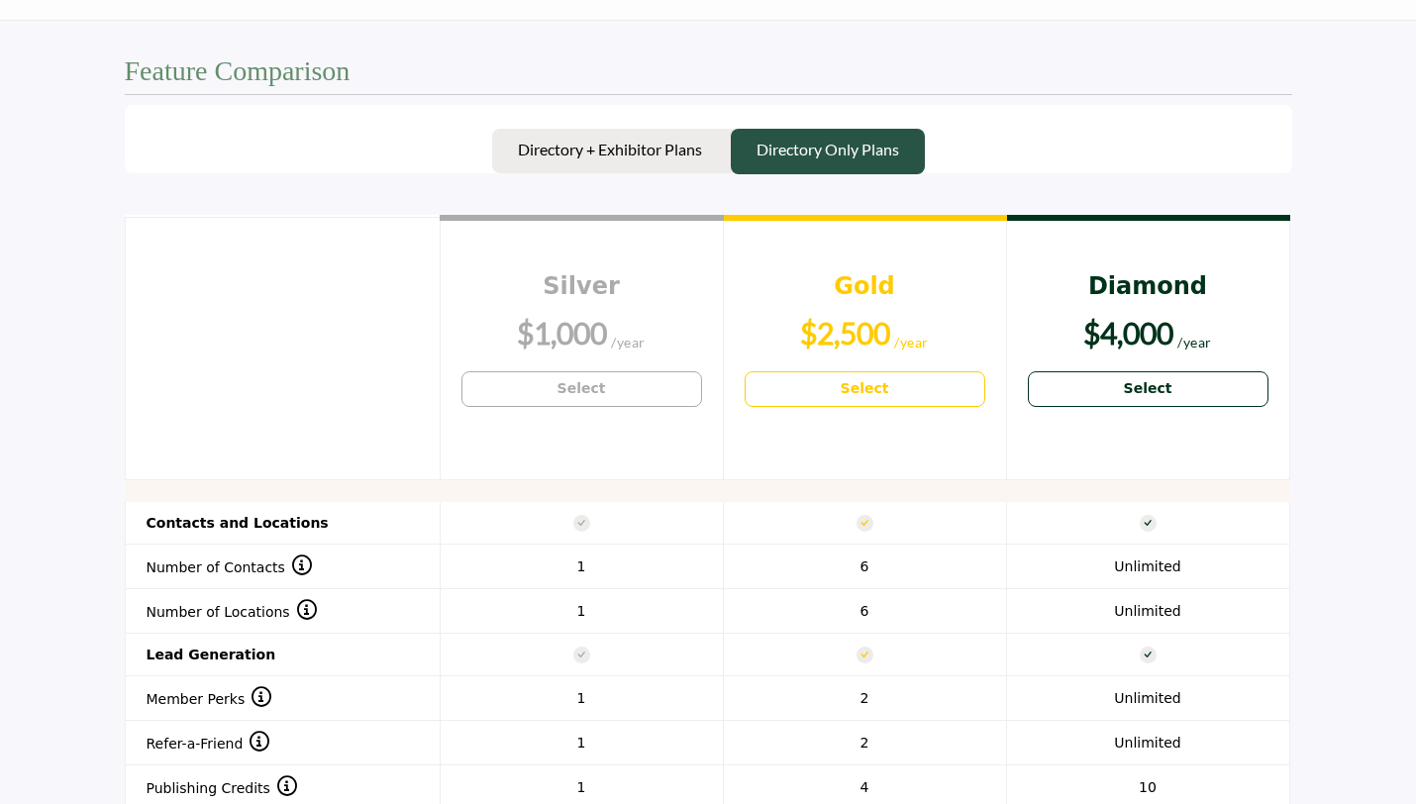  Describe the element at coordinates (209, 699) in the screenshot. I see `span: Member Perks` at that location.